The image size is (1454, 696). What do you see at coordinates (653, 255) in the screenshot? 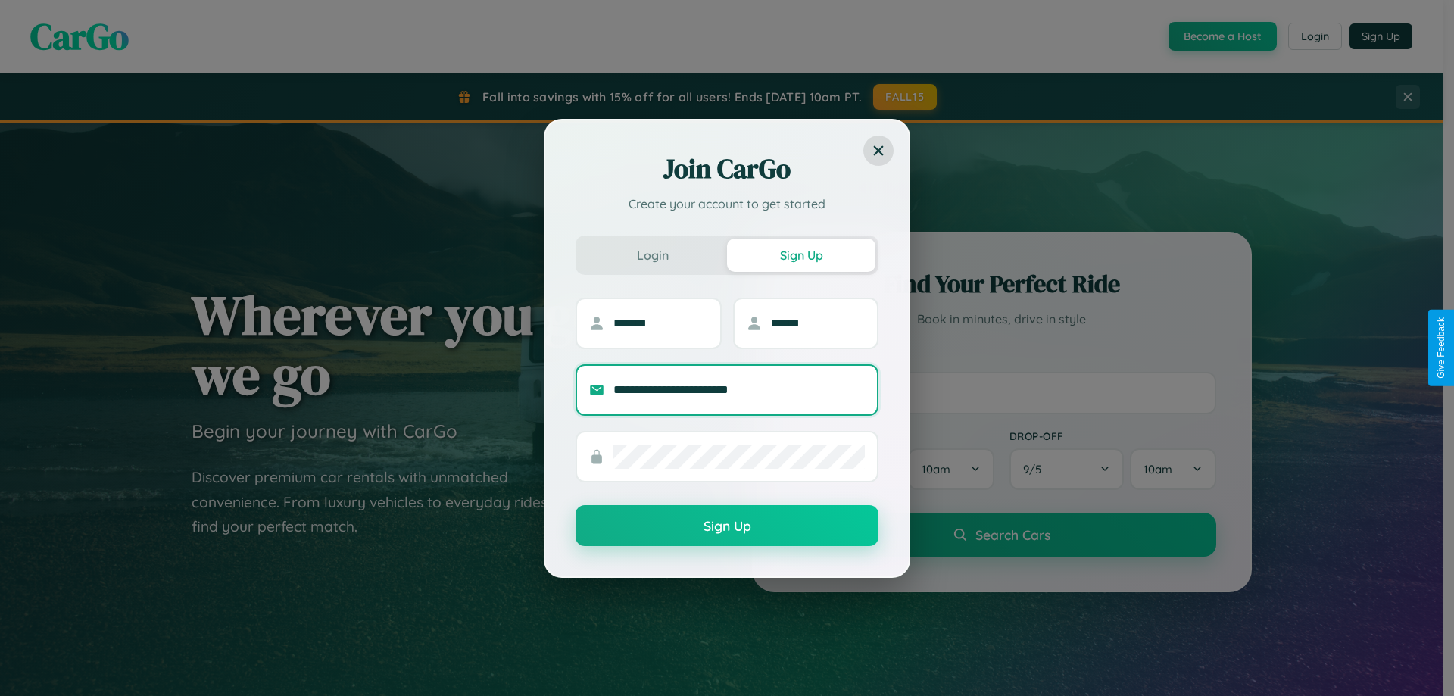
I see `button: Login` at bounding box center [653, 255].